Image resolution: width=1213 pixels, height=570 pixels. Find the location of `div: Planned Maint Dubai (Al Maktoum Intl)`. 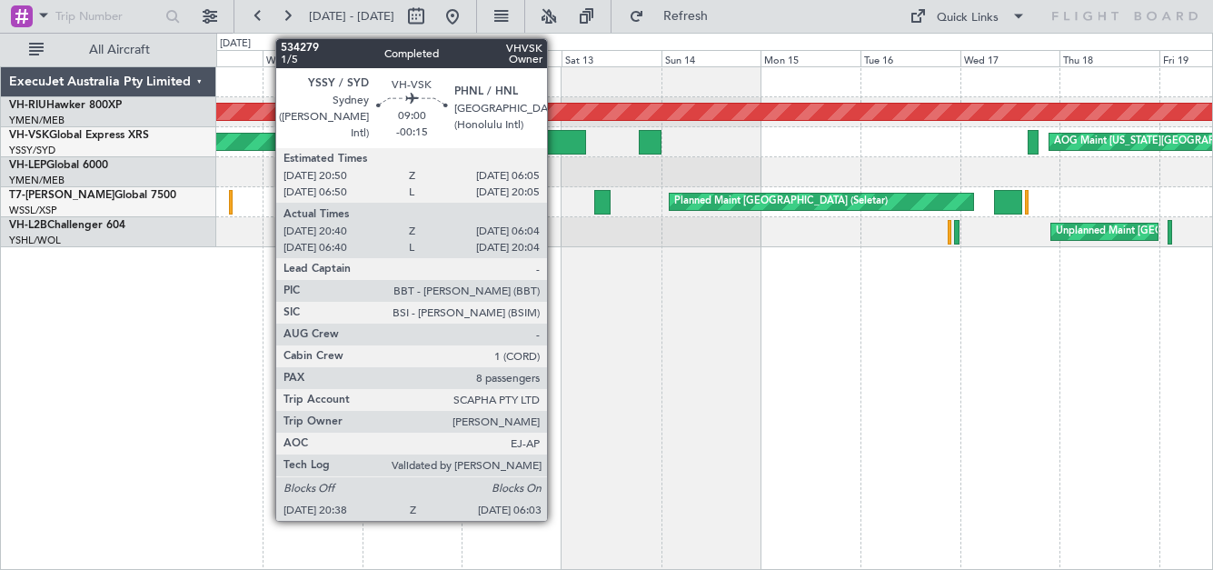

div: Planned Maint Dubai (Al Maktoum Intl) is located at coordinates (473, 202).